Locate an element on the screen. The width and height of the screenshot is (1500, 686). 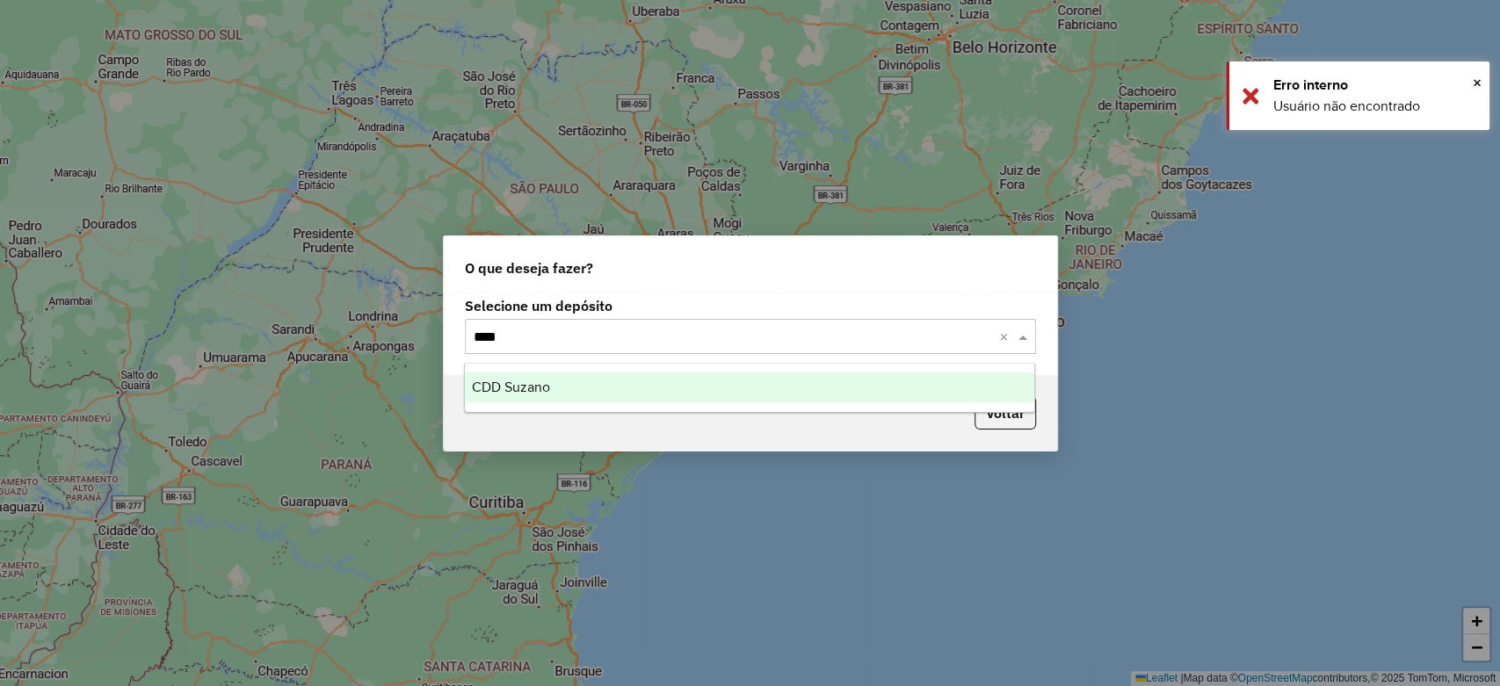
span: O que deseja fazer? is located at coordinates (529, 268).